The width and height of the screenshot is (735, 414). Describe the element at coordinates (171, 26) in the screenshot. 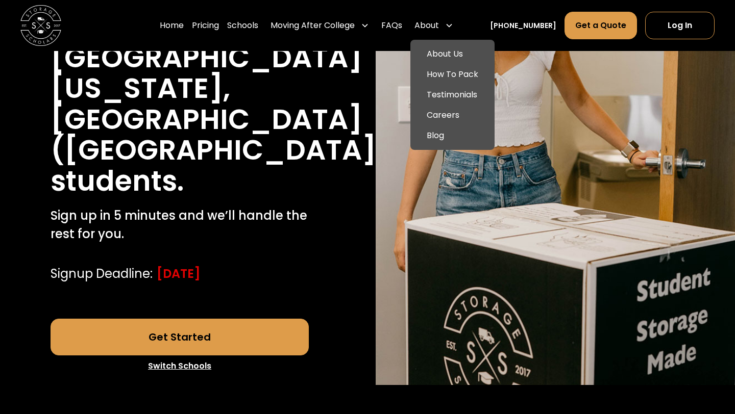

I see `a: Home` at that location.